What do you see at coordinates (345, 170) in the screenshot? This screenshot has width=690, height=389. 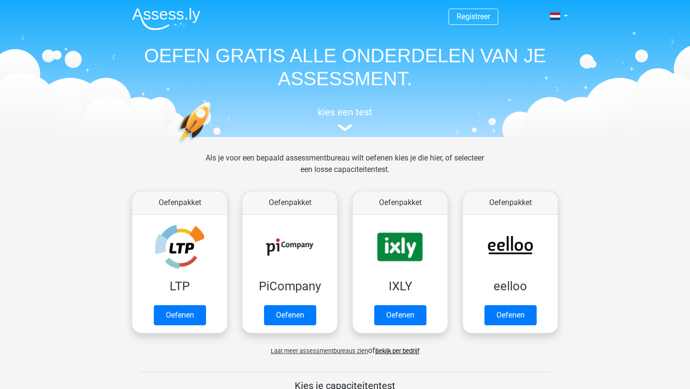 I see `div: Als je voor een bepaald assessmentbureau wilt oefenen kies je die hier, of selecteer een losse ca...` at bounding box center [345, 170].